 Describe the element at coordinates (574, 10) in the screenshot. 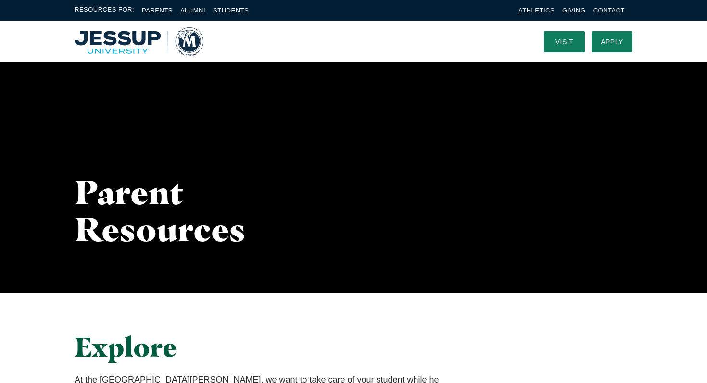

I see `a: Giving` at that location.